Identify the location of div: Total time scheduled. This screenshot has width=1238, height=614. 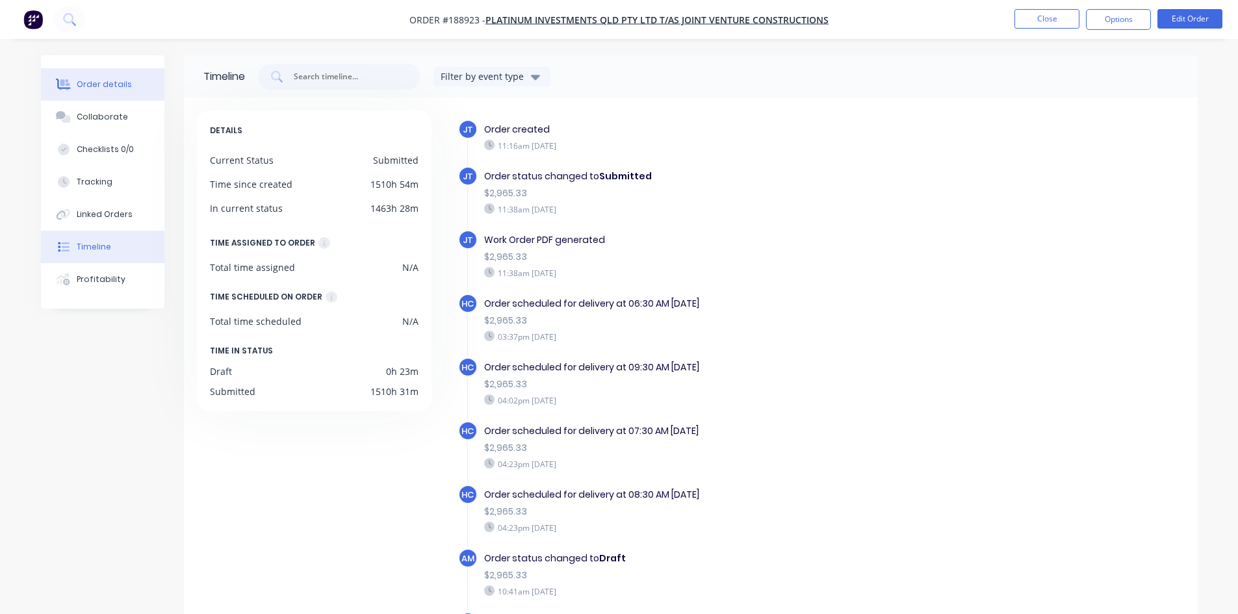
(255, 321).